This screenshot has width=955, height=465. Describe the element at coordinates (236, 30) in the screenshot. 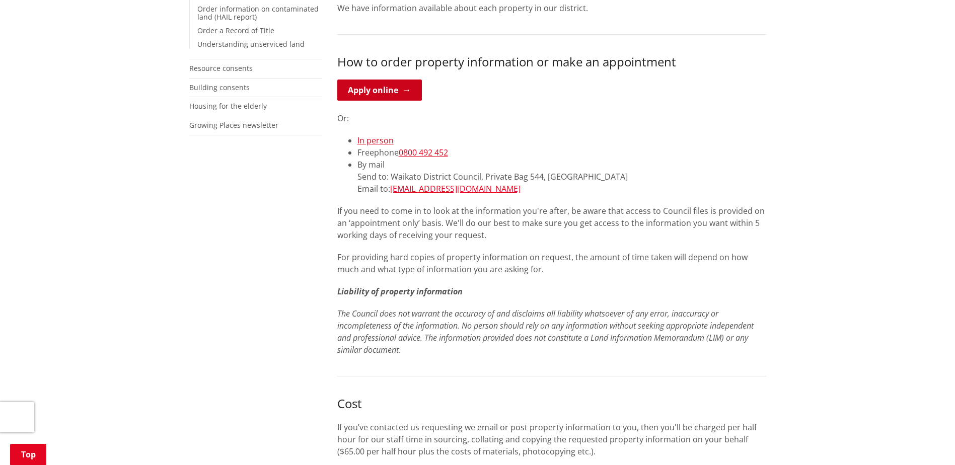

I see `a: Order a Record of Title` at that location.